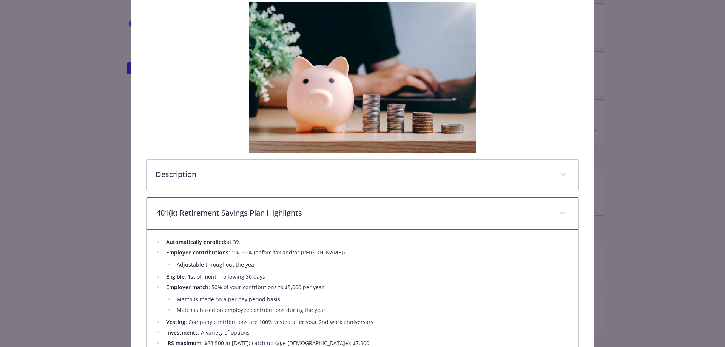 The height and width of the screenshot is (347, 725). I want to click on li: Match is based on employee contributions during the year, so click(372, 310).